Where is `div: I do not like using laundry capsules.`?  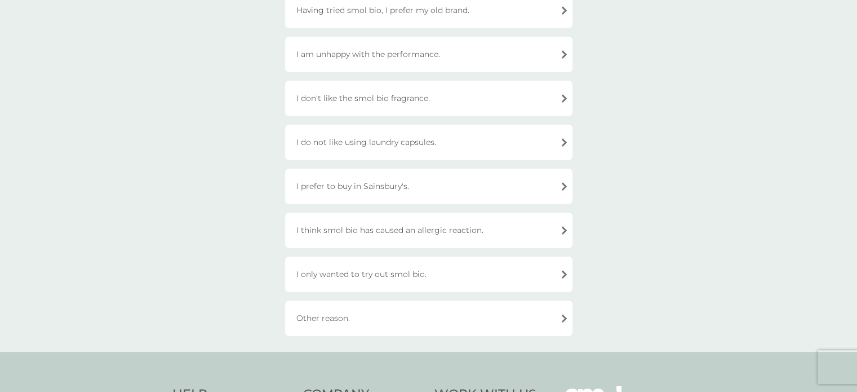
div: I do not like using laundry capsules. is located at coordinates (429, 142).